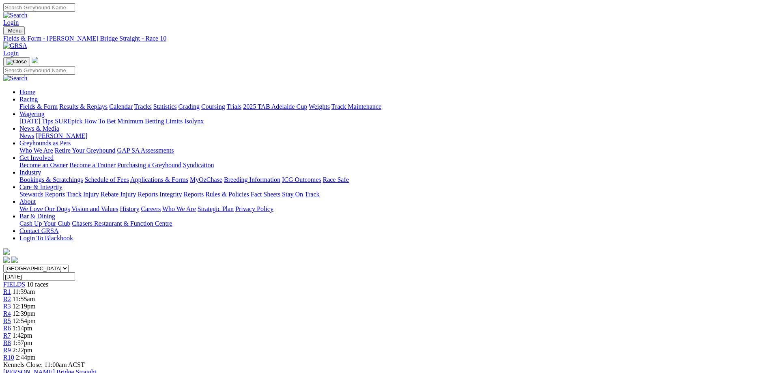 This screenshot has width=779, height=373. What do you see at coordinates (194, 121) in the screenshot?
I see `a: Isolynx` at bounding box center [194, 121].